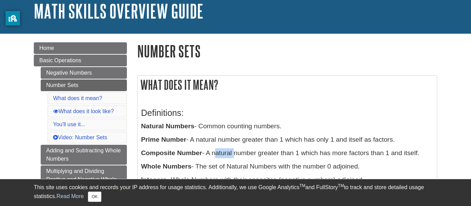 Image resolution: width=471 pixels, height=206 pixels. I want to click on h1: Number Sets, so click(287, 51).